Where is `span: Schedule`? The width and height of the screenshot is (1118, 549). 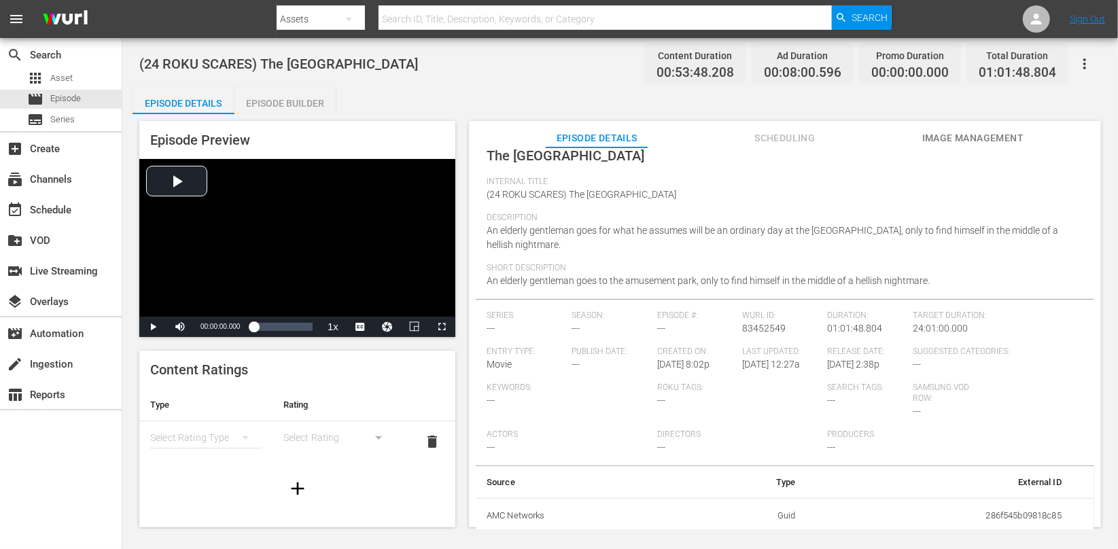 span: Schedule is located at coordinates (15, 210).